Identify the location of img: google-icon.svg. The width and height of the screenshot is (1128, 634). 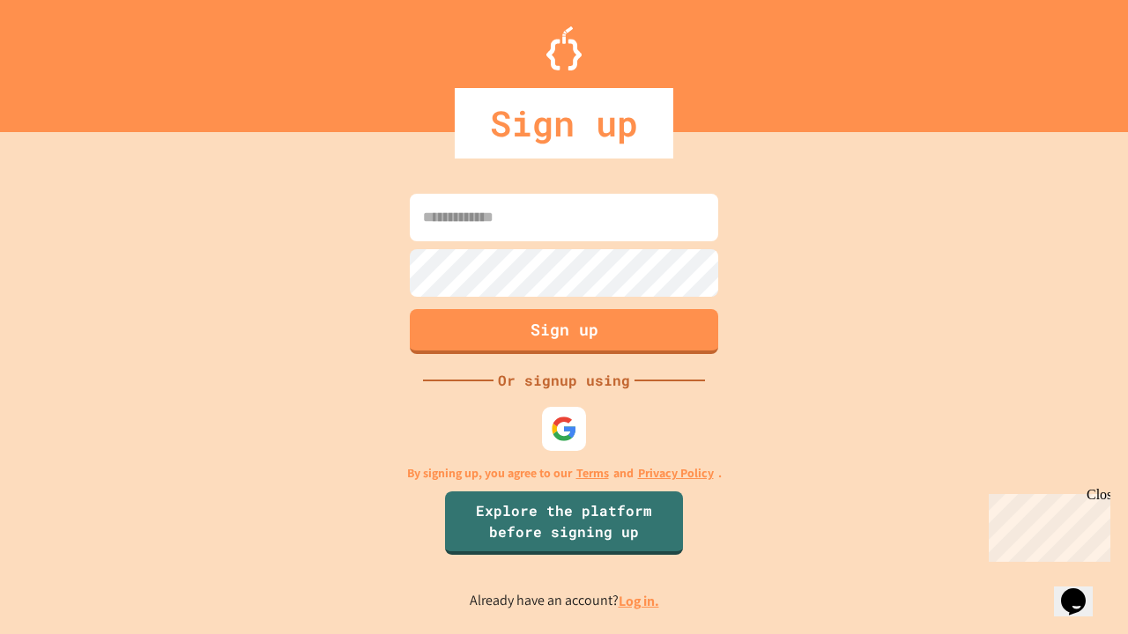
(564, 429).